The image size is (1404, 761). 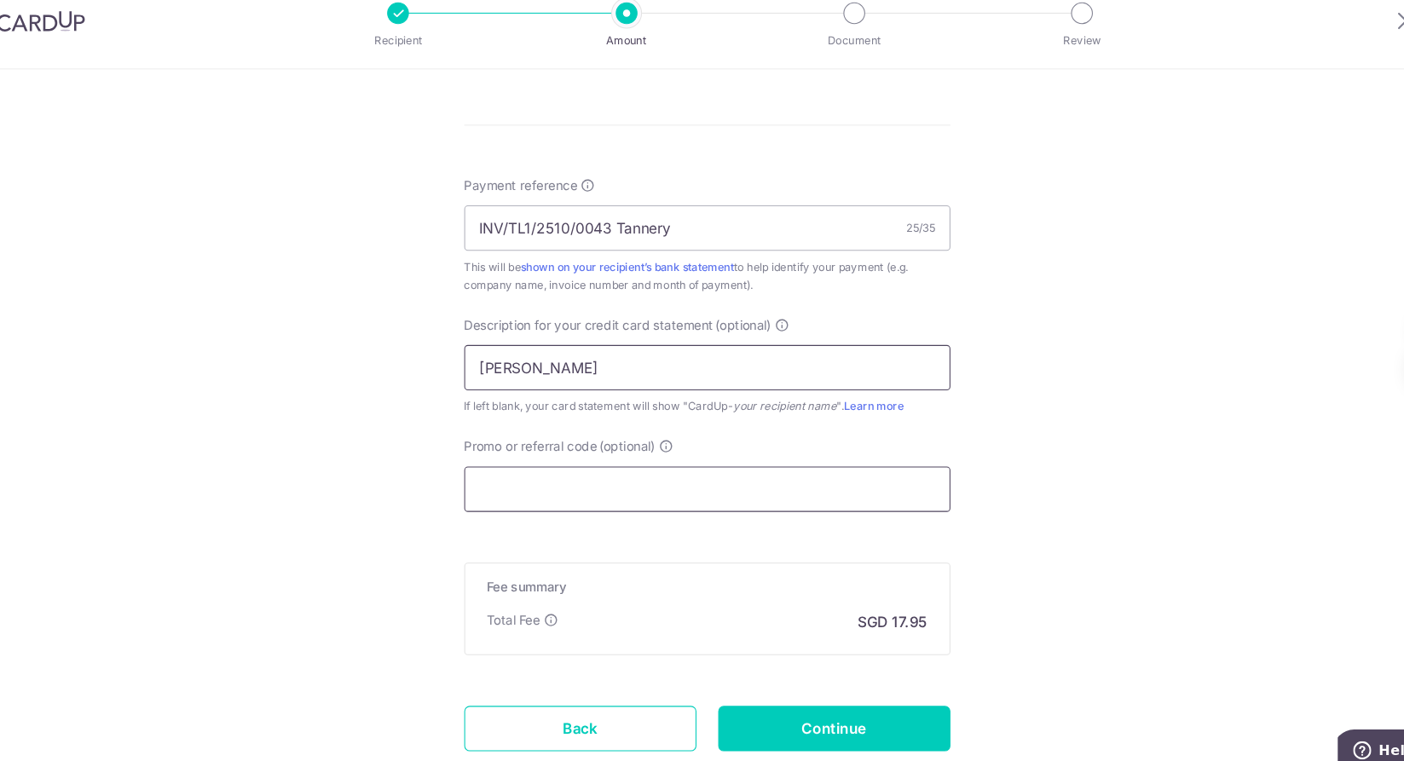 What do you see at coordinates (776, 406) in the screenshot?
I see `i: your recipient name` at bounding box center [776, 406].